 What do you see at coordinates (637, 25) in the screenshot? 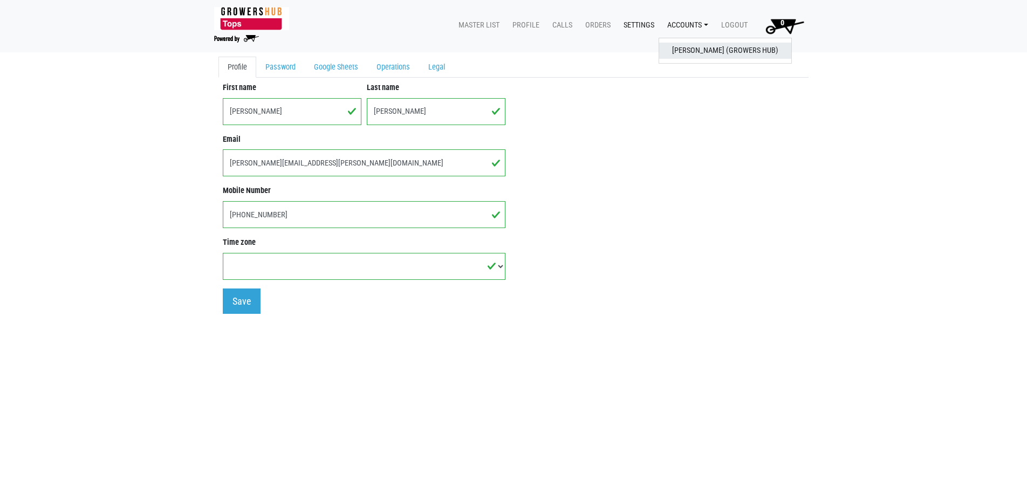
I see `a: Settings` at bounding box center [637, 25].